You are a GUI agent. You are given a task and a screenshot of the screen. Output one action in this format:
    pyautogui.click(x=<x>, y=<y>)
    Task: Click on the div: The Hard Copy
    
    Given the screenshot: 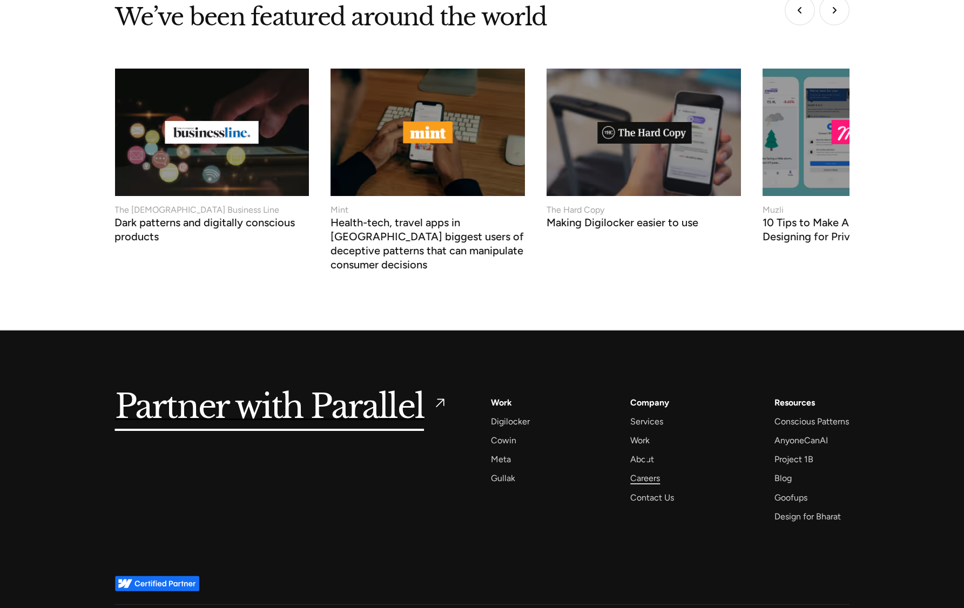 What is the action you would take?
    pyautogui.click(x=575, y=210)
    